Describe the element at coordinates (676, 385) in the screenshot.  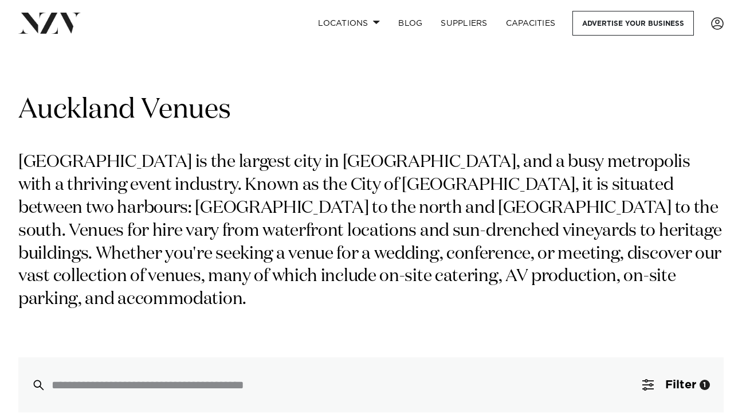
I see `button: Filter1` at that location.